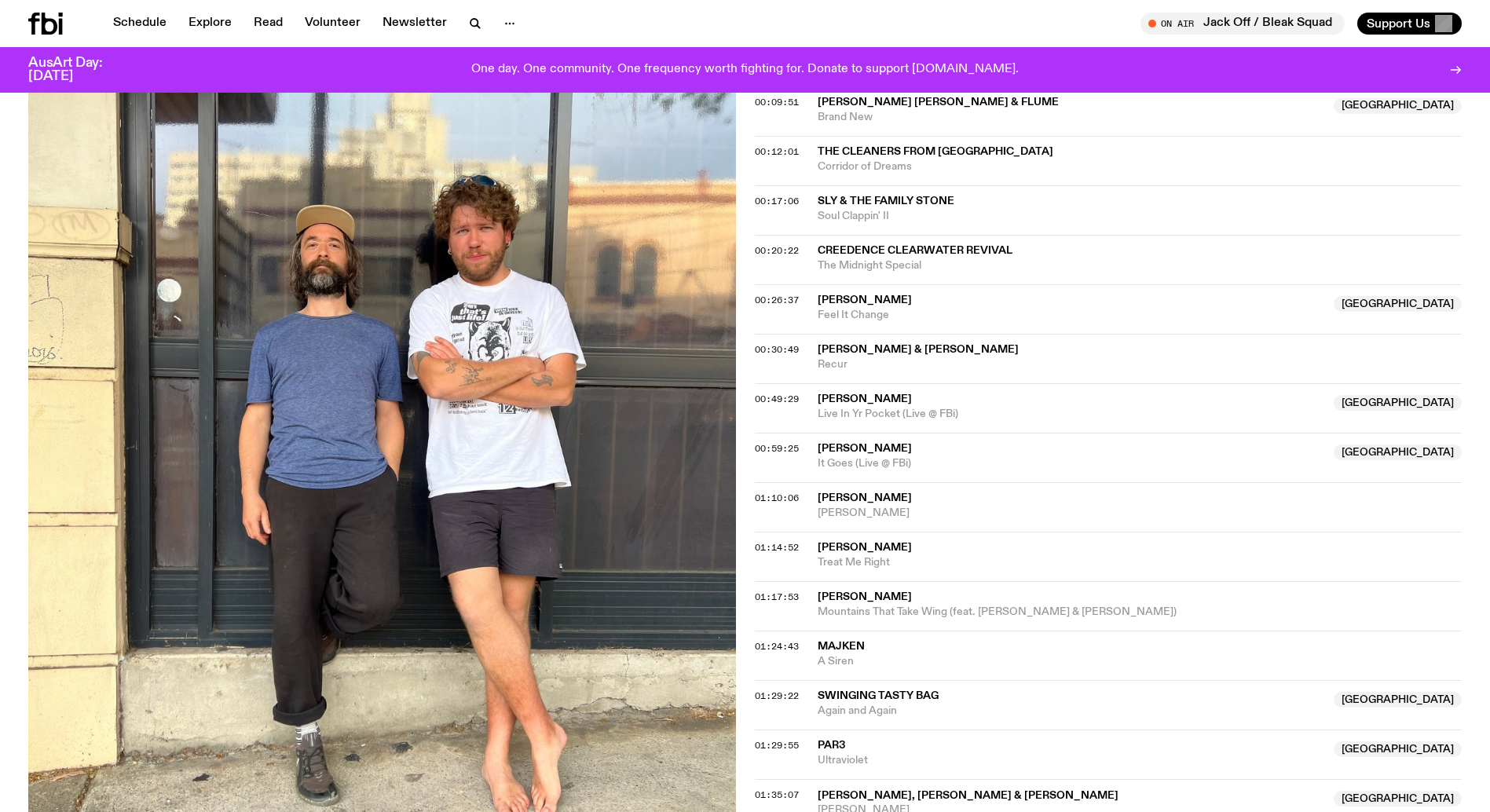 Image resolution: width=1490 pixels, height=812 pixels. What do you see at coordinates (777, 794) in the screenshot?
I see `button: 01:35:07` at bounding box center [777, 794].